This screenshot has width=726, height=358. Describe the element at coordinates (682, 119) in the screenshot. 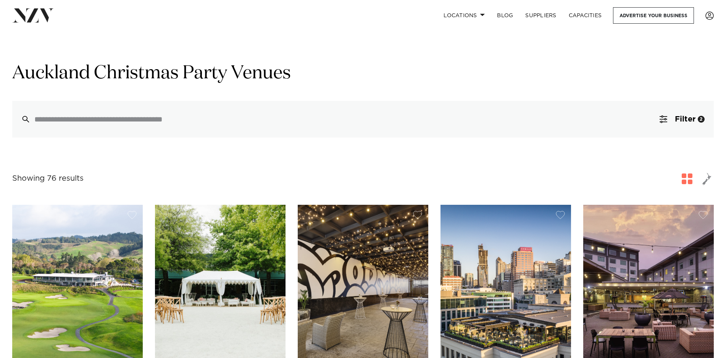

I see `button: Filter2` at that location.